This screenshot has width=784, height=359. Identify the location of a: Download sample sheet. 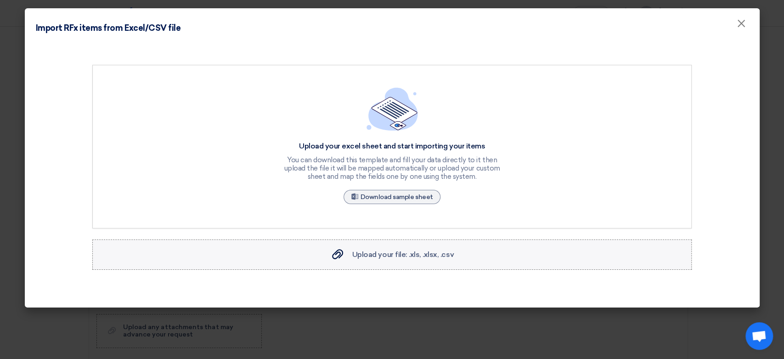
(392, 197).